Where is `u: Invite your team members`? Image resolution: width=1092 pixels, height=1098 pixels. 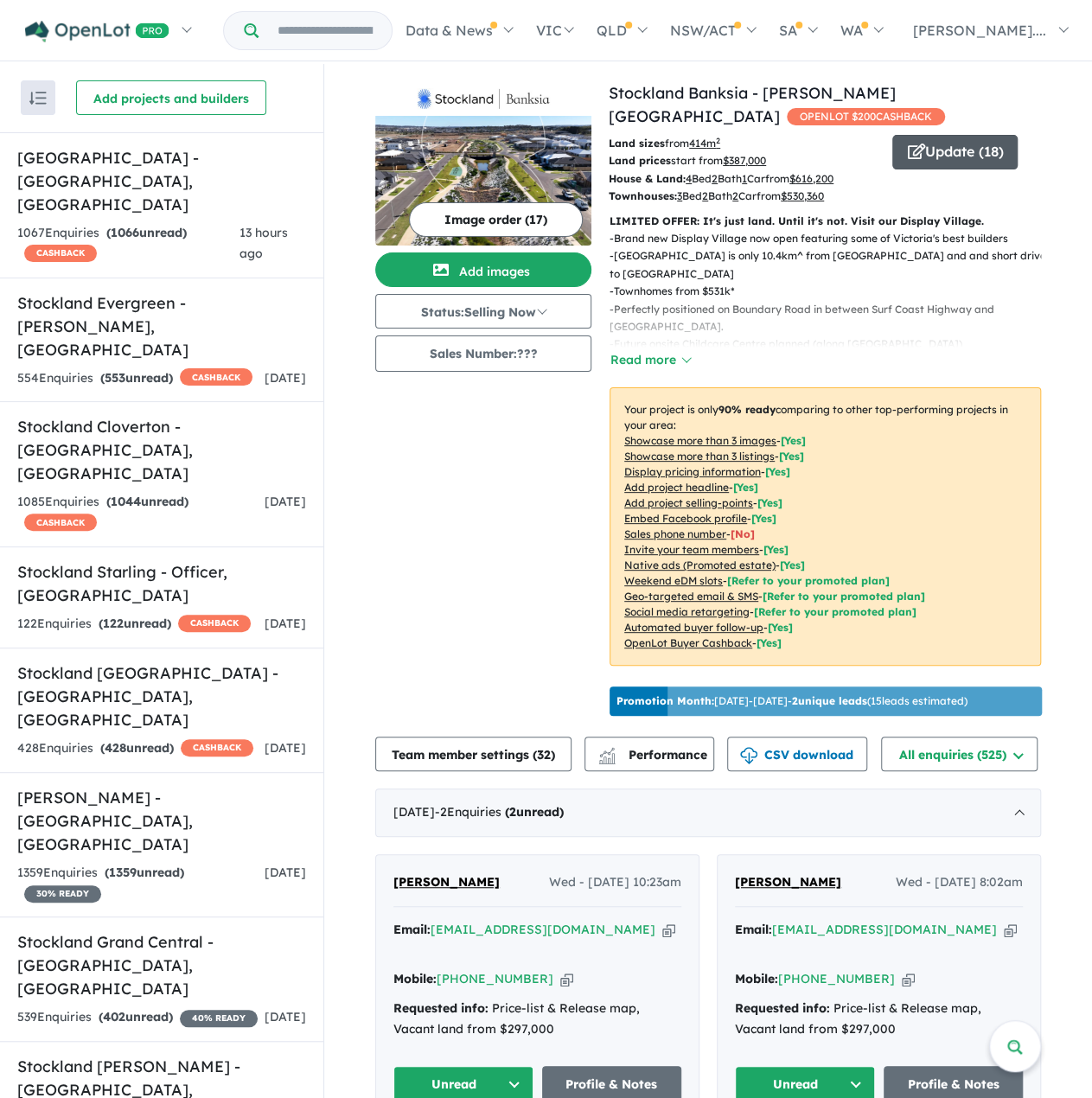 u: Invite your team members is located at coordinates (691, 549).